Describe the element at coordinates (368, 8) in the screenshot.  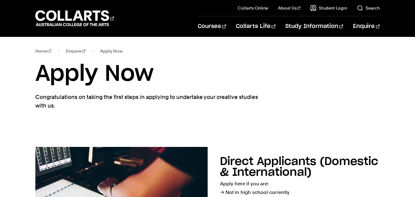
I see `a: Search` at that location.